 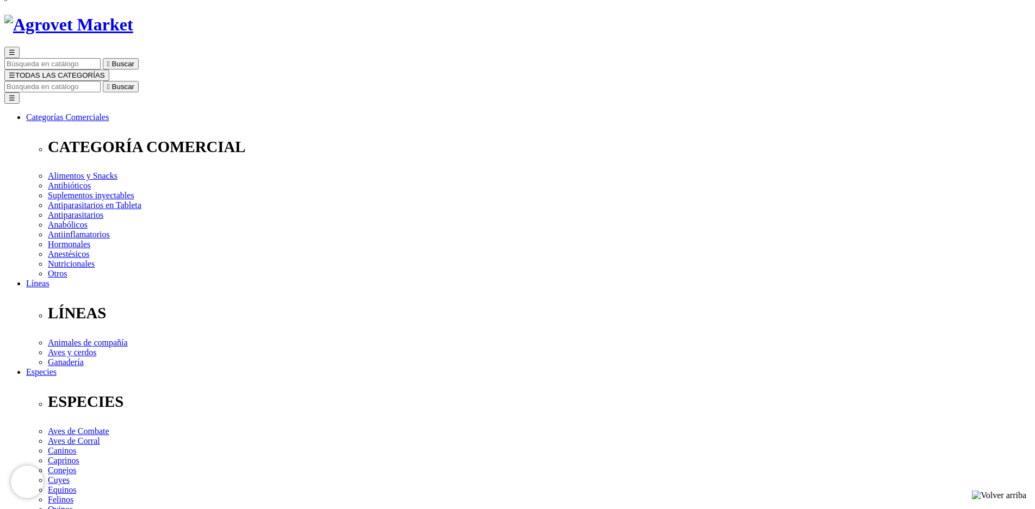 What do you see at coordinates (69, 24) in the screenshot?
I see `img: Agrovet Market` at bounding box center [69, 24].